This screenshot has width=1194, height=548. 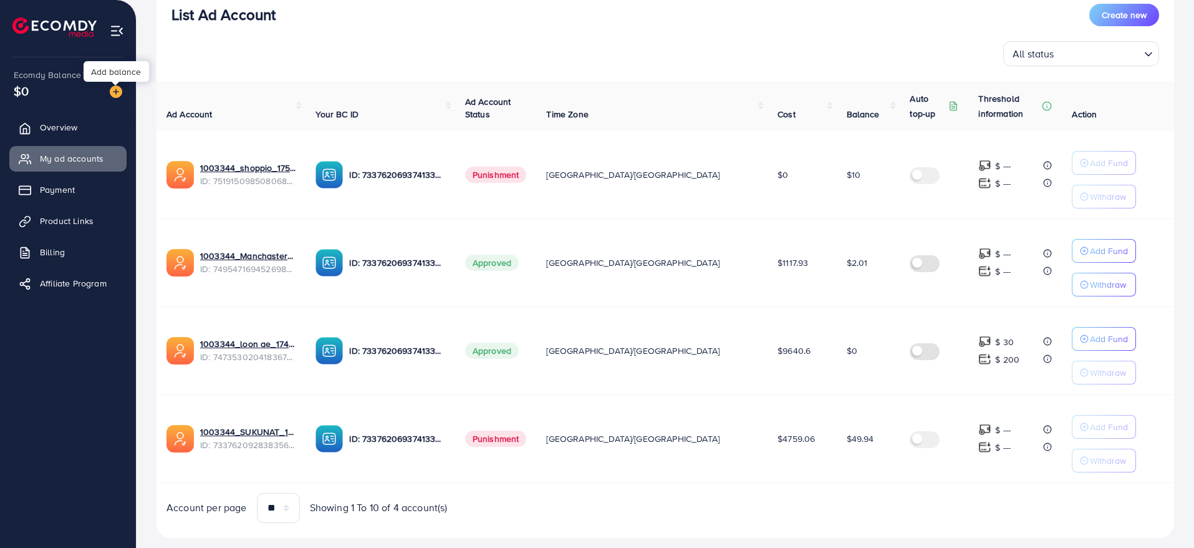 I want to click on img: menu, so click(x=117, y=31).